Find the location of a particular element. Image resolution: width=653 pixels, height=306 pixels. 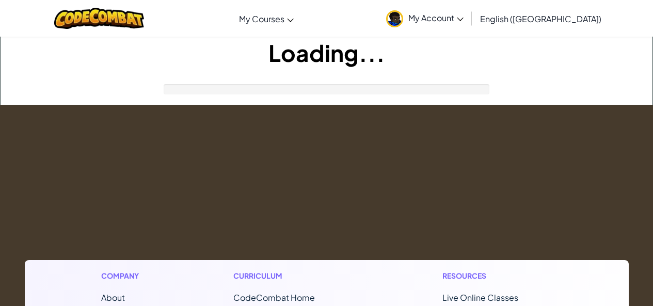

span: My Account is located at coordinates (436, 18).